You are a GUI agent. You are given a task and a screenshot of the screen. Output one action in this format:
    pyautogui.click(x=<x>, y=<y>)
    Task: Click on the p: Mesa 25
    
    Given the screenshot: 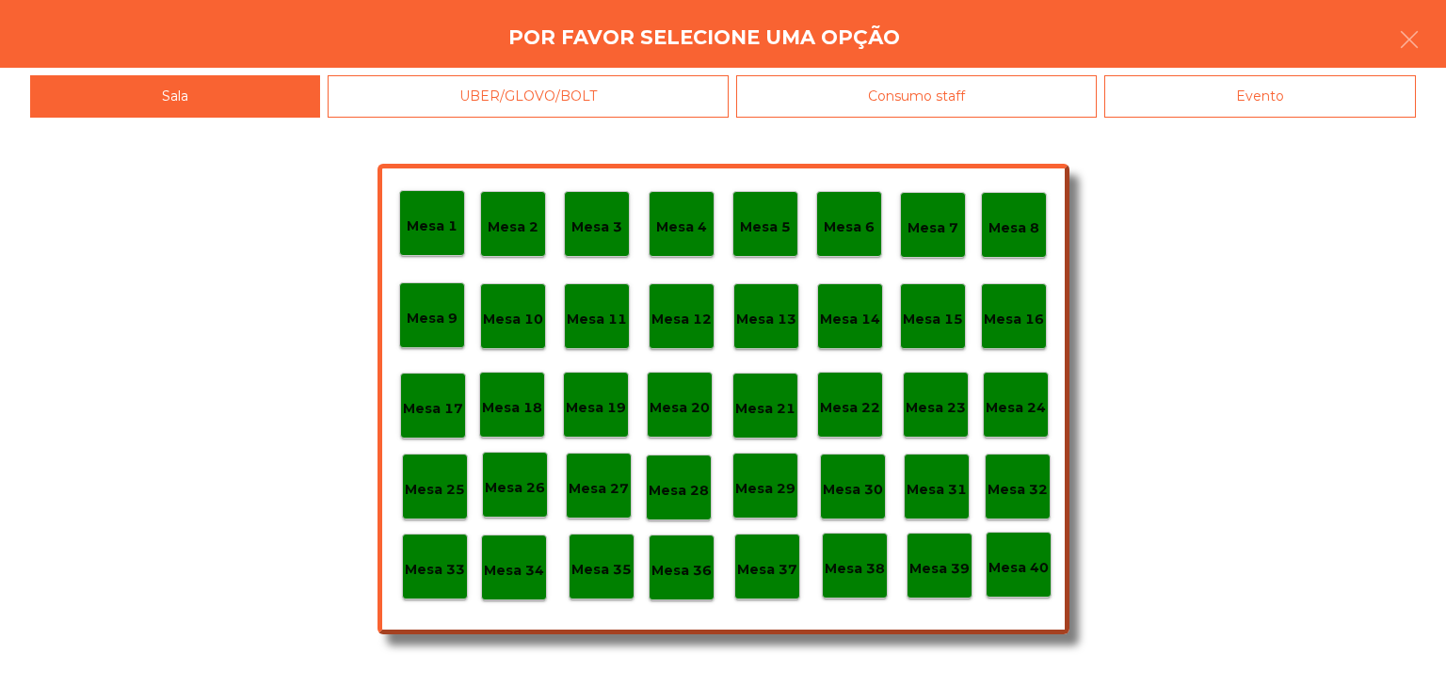 What is the action you would take?
    pyautogui.click(x=435, y=490)
    